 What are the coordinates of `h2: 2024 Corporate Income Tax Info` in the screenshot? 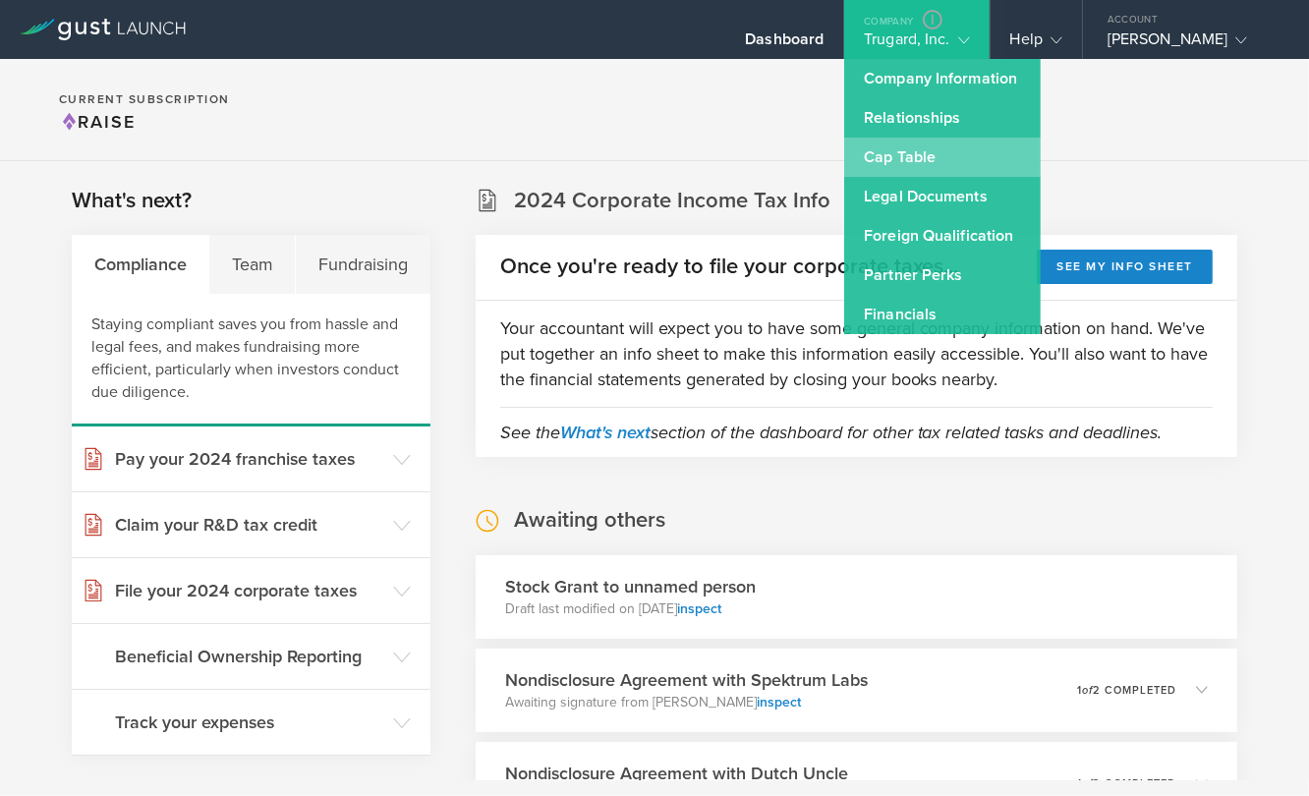 It's located at (672, 200).